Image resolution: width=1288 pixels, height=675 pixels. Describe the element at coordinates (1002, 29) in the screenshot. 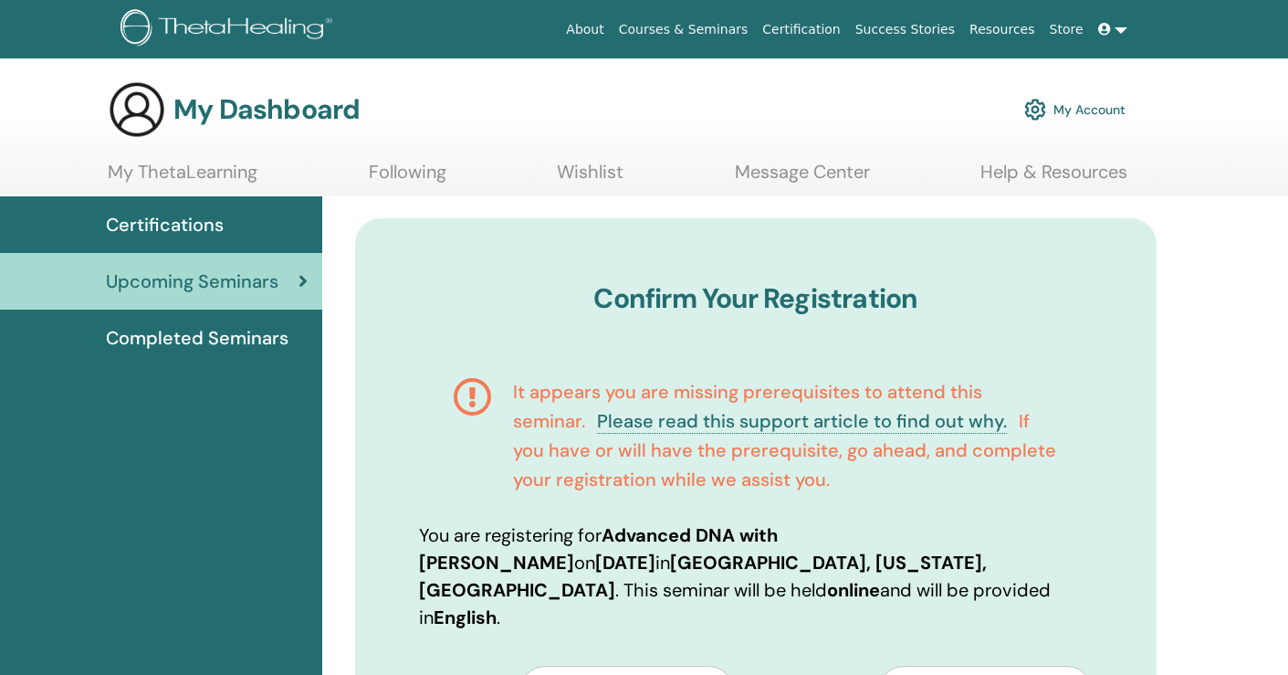

I see `a: Resources` at that location.